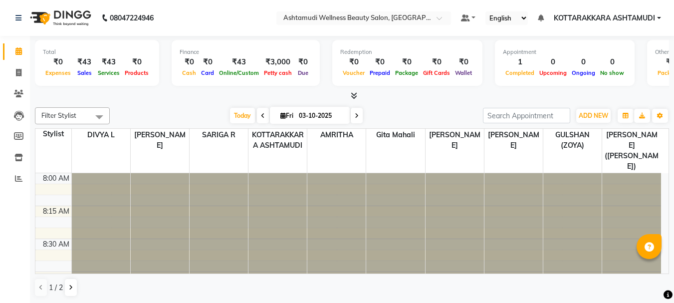  What do you see at coordinates (53, 134) in the screenshot?
I see `div: Stylist` at bounding box center [53, 134].